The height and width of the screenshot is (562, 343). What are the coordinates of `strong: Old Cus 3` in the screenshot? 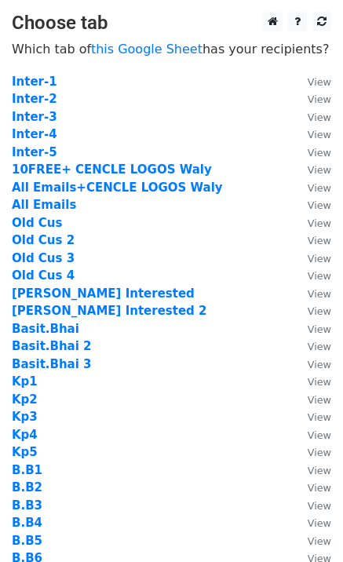 It's located at (43, 258).